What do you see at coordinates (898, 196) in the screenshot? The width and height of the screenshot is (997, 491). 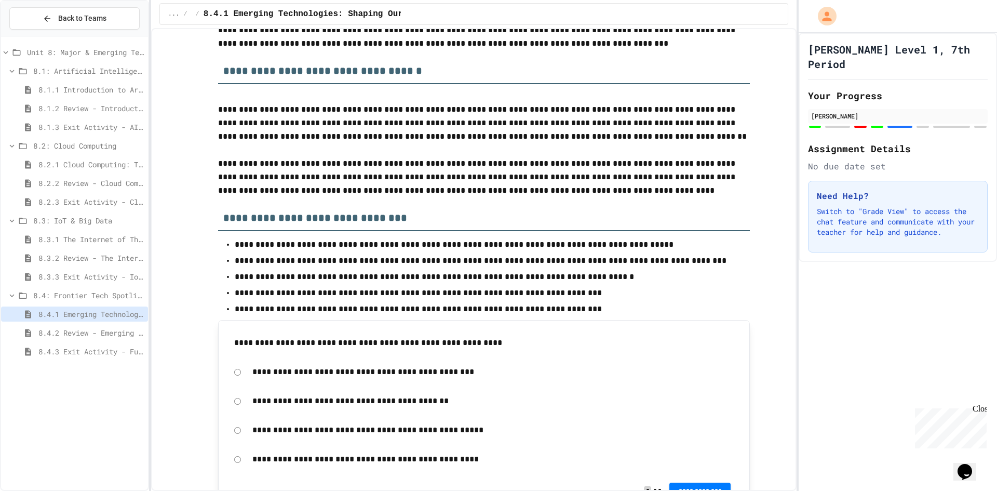 I see `h3: Need Help?` at bounding box center [898, 196].